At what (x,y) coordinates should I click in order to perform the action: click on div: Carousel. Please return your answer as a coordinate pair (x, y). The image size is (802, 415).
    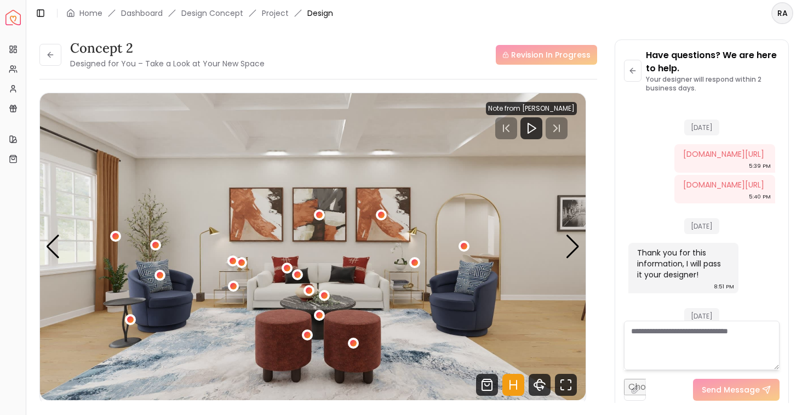
    Looking at the image, I should click on (313, 246).